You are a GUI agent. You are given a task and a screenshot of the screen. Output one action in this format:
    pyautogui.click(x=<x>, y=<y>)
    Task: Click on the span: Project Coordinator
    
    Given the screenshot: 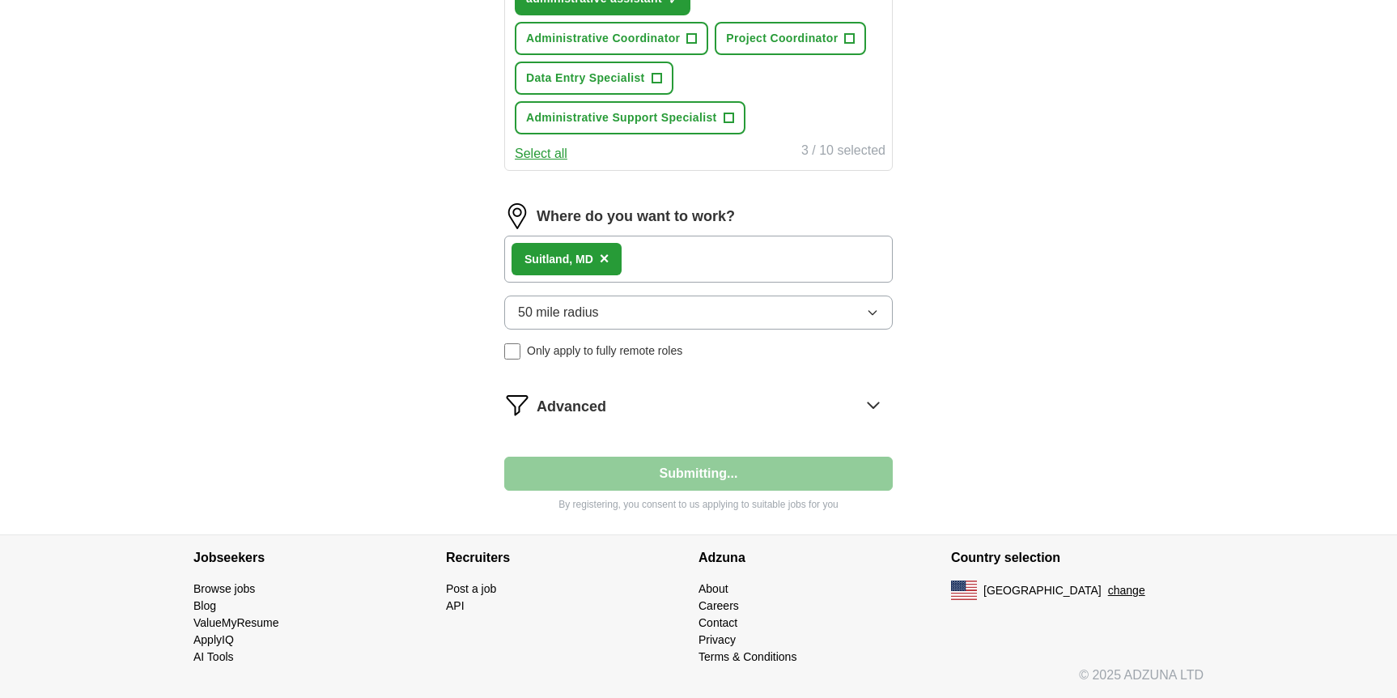 What is the action you would take?
    pyautogui.click(x=782, y=38)
    